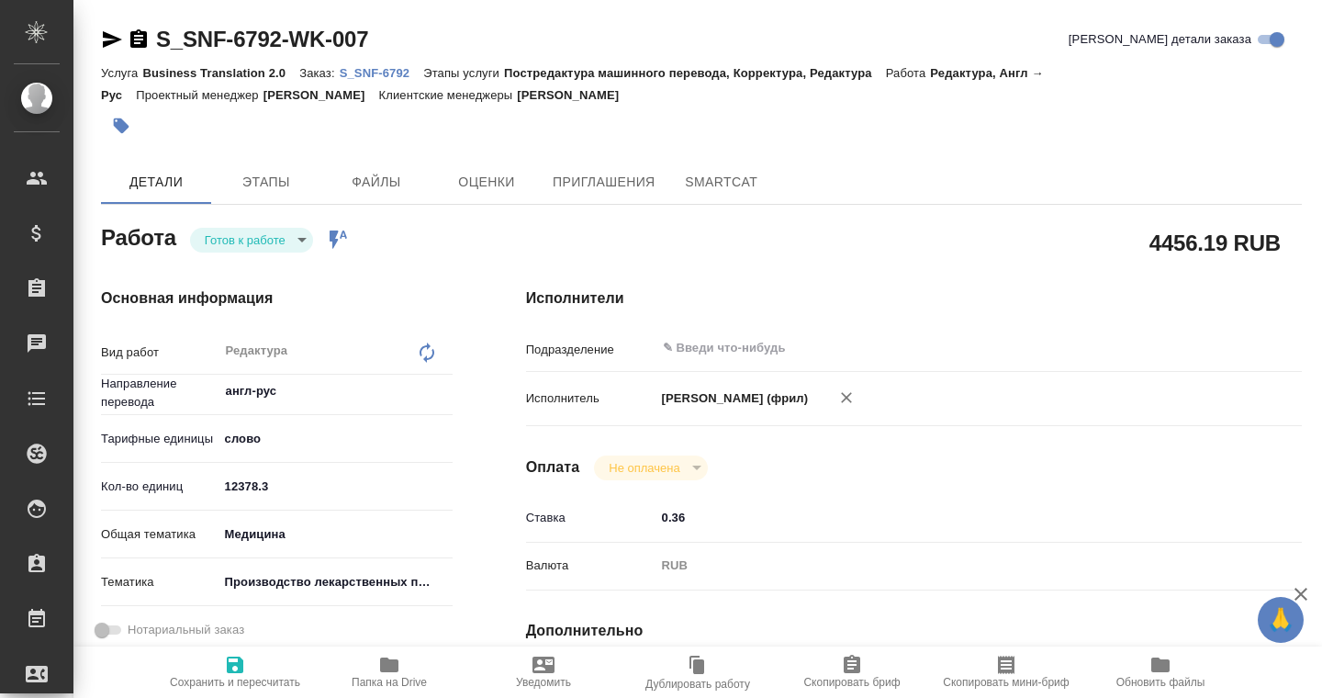  I want to click on h4: Основная информация, so click(276, 298).